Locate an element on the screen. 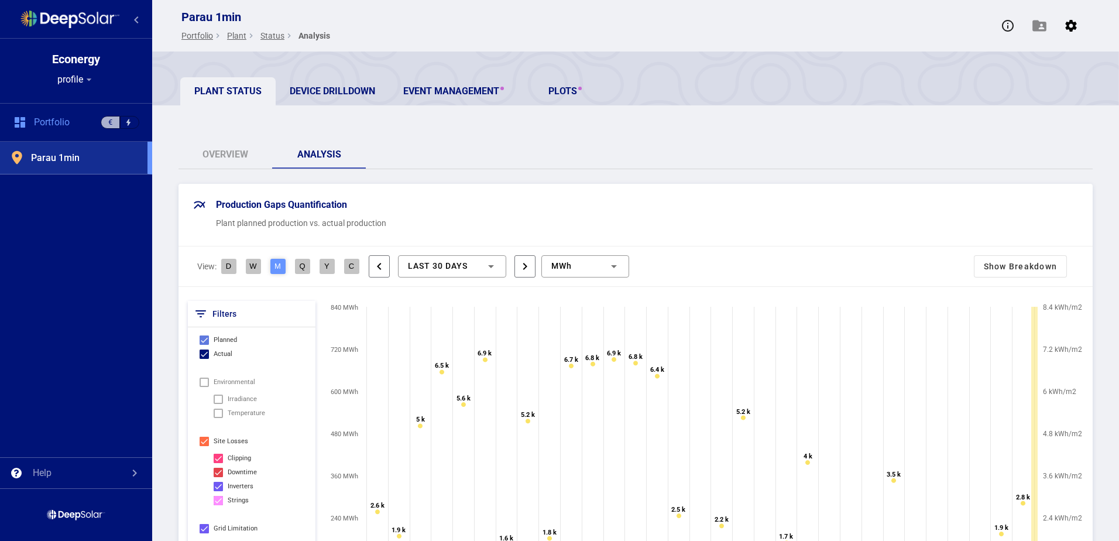 The image size is (1119, 541). tspan: 7.2 kWh/m2 is located at coordinates (1062, 349).